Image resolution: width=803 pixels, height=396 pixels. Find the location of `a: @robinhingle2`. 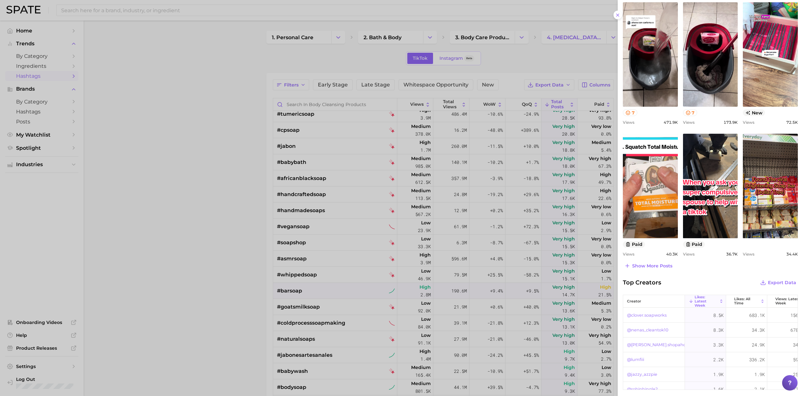

a: @robinhingle2 is located at coordinates (642, 390).